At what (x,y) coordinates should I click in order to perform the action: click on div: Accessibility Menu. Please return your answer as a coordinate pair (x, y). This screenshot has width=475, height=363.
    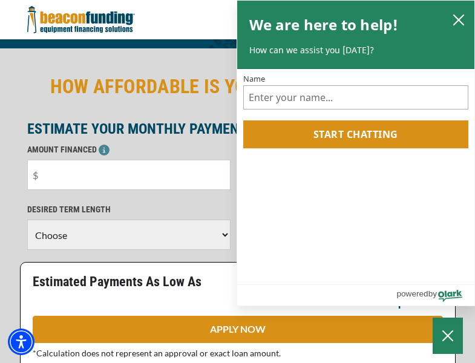
    Looking at the image, I should click on (21, 342).